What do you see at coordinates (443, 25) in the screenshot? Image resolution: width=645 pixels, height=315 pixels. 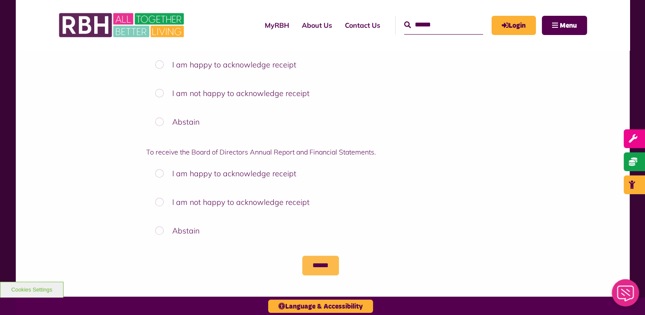 I see `input: Search` at bounding box center [443, 25].